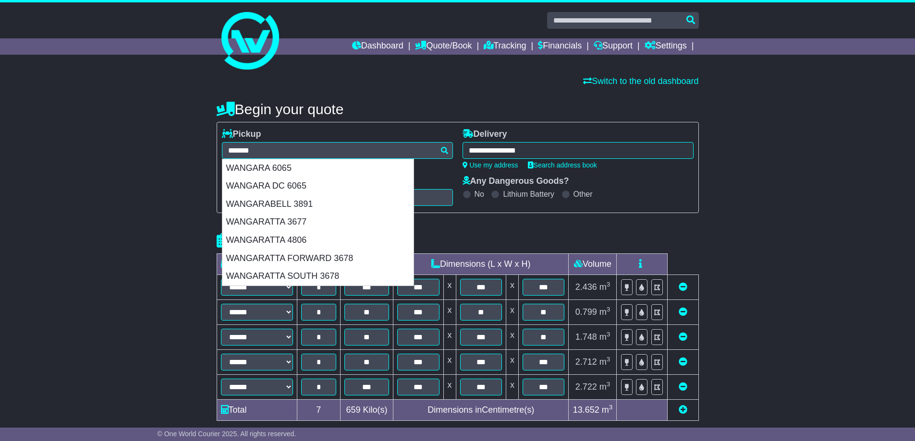  What do you see at coordinates (559, 47) in the screenshot?
I see `a: Financials` at bounding box center [559, 47].